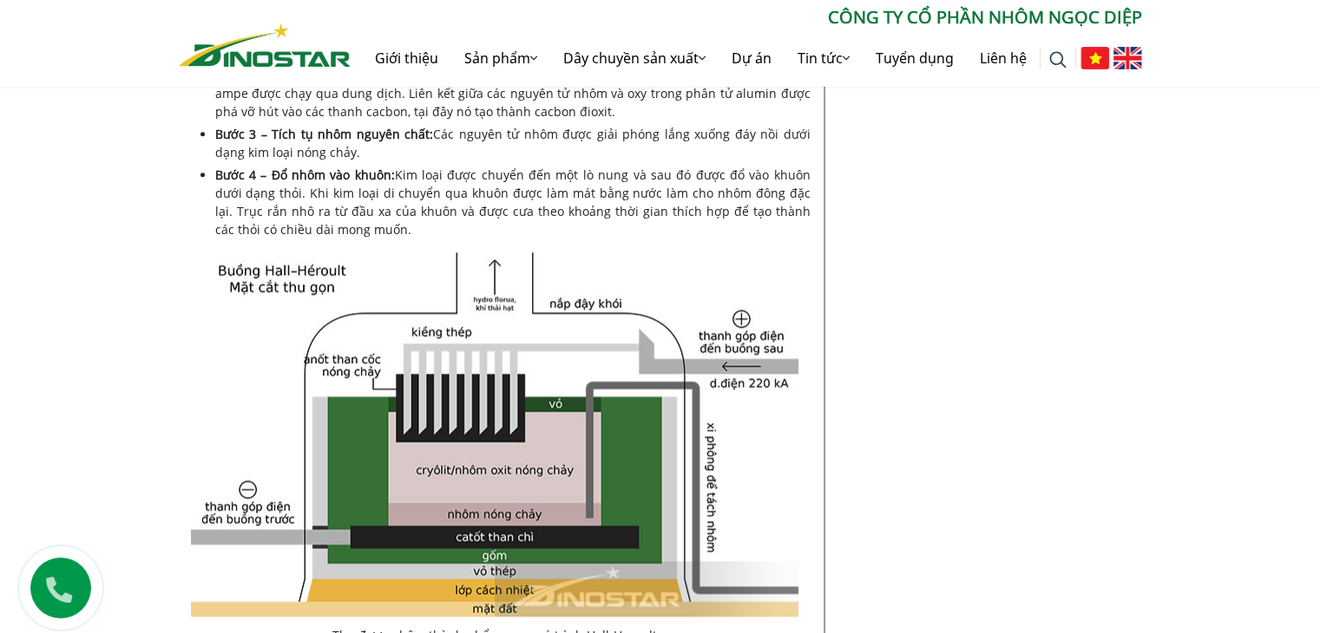  What do you see at coordinates (406, 58) in the screenshot?
I see `a: Giới thiệu` at bounding box center [406, 58].